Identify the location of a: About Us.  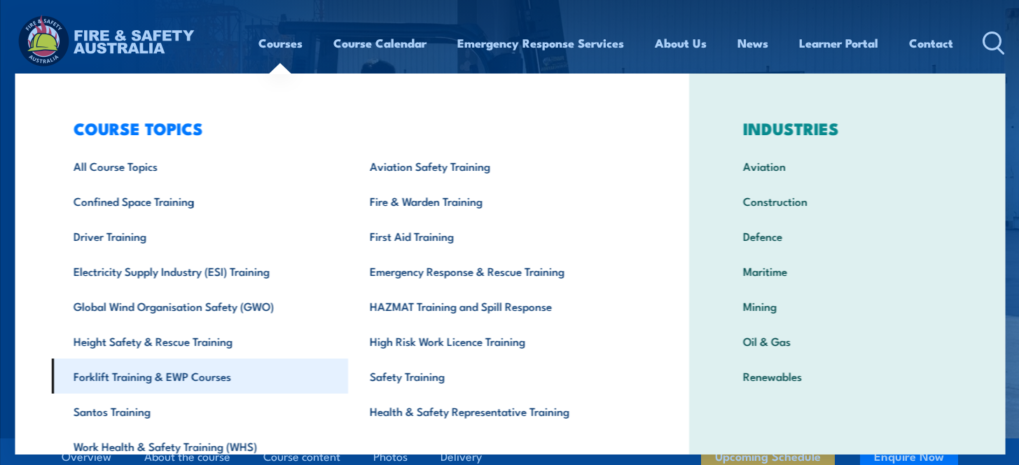
(681, 43).